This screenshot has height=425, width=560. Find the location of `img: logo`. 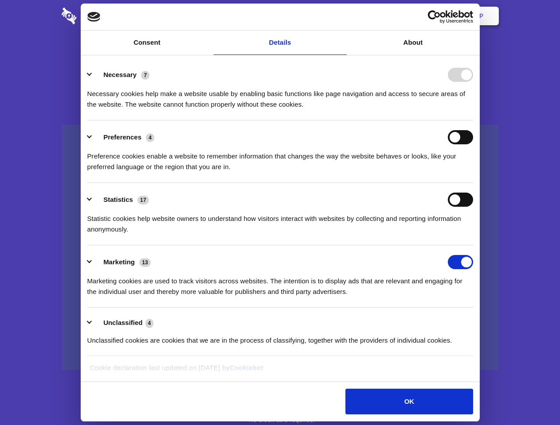

img: logo is located at coordinates (94, 17).